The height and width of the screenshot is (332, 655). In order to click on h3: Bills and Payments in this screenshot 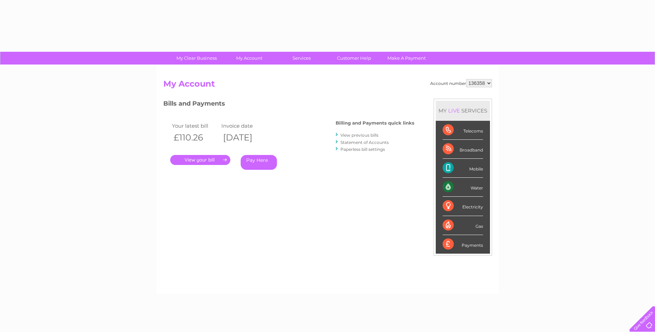, I will do `click(289, 105)`.